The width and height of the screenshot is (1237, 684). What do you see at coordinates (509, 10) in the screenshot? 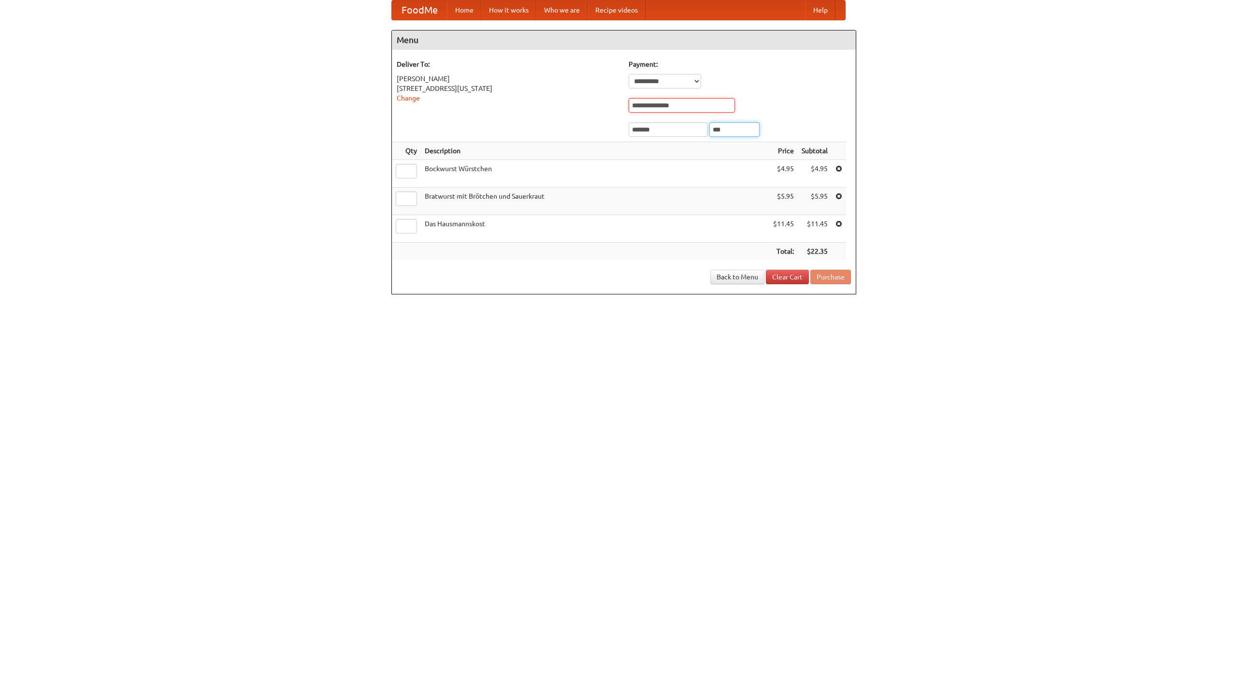
I see `a: How it works` at bounding box center [509, 10].